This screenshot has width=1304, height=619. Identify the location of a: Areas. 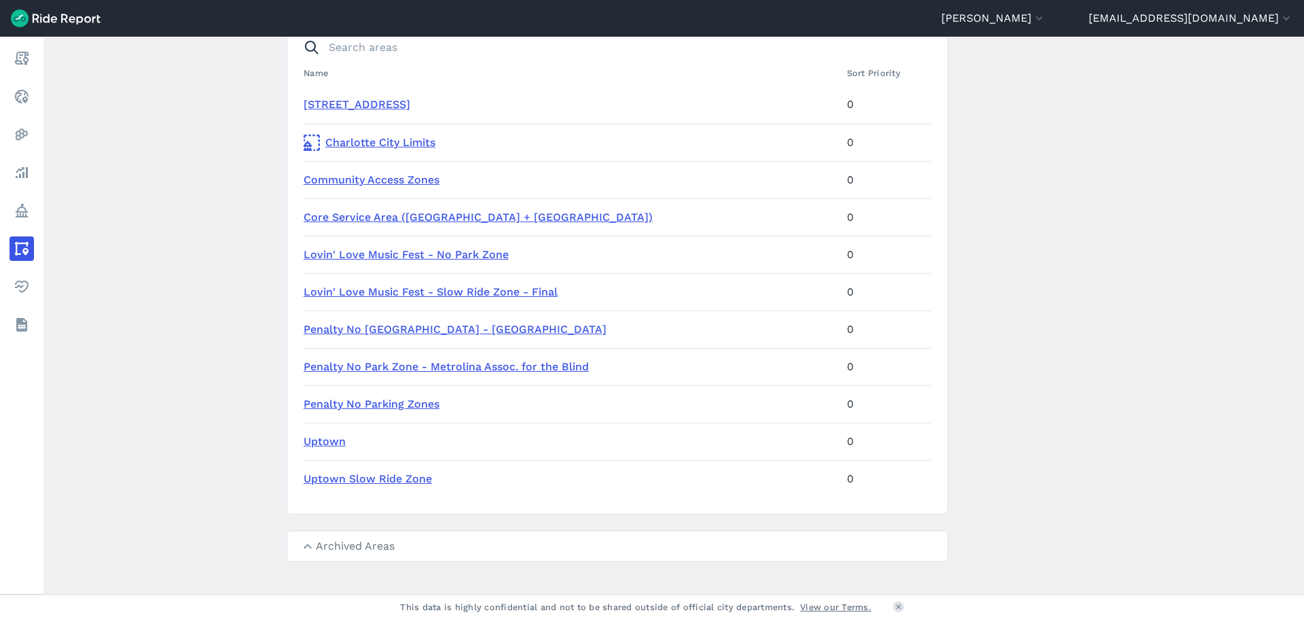
(22, 249).